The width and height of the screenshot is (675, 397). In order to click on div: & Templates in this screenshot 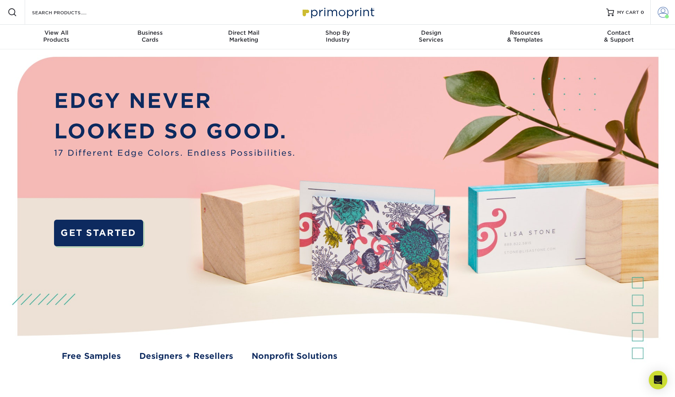, I will do `click(525, 36)`.